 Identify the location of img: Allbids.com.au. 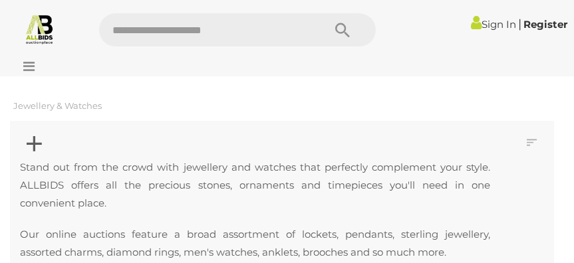
(39, 29).